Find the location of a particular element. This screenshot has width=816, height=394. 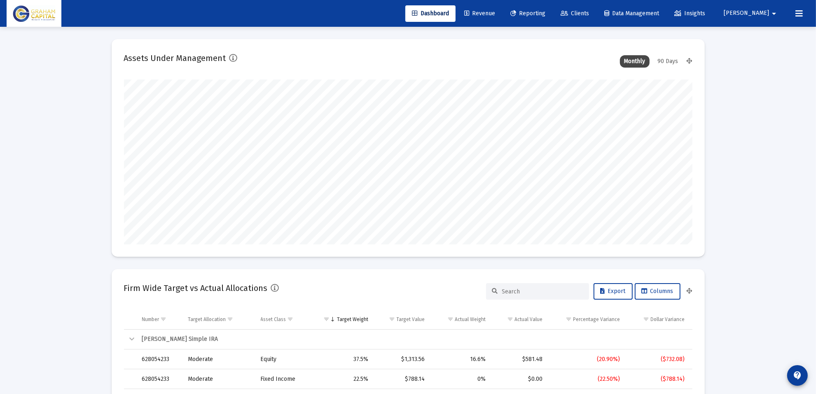

div: Asset Class is located at coordinates (274, 319).